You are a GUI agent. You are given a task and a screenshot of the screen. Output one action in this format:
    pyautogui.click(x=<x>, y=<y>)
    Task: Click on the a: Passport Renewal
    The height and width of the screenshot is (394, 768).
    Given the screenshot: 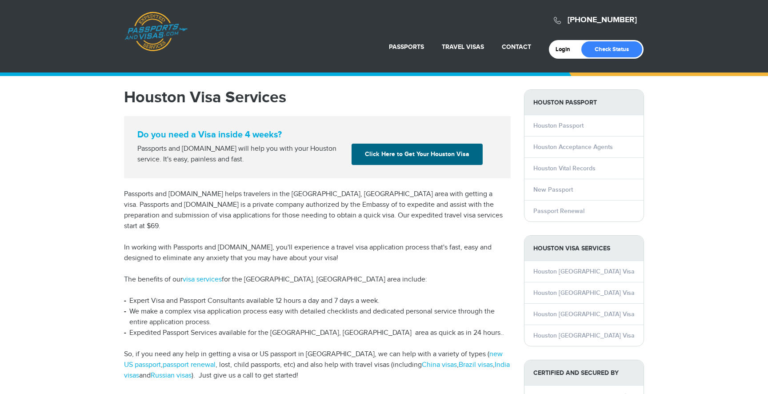 What is the action you would take?
    pyautogui.click(x=559, y=211)
    